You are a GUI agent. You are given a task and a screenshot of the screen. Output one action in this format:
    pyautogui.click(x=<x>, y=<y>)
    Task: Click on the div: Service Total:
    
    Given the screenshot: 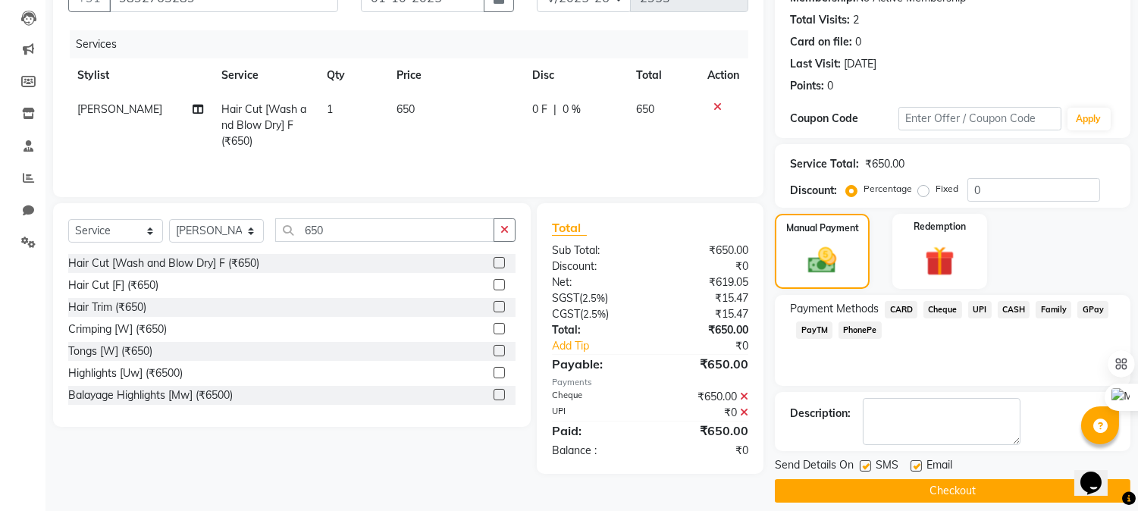 What is the action you would take?
    pyautogui.click(x=824, y=164)
    